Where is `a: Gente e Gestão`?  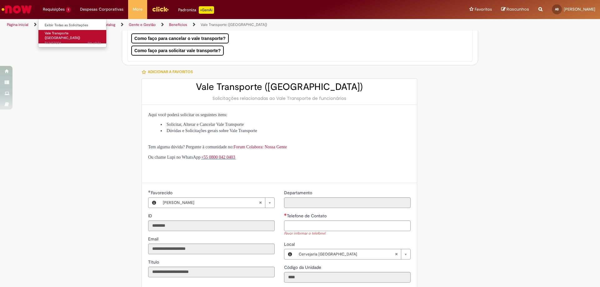 a: Gente e Gestão is located at coordinates (142, 25).